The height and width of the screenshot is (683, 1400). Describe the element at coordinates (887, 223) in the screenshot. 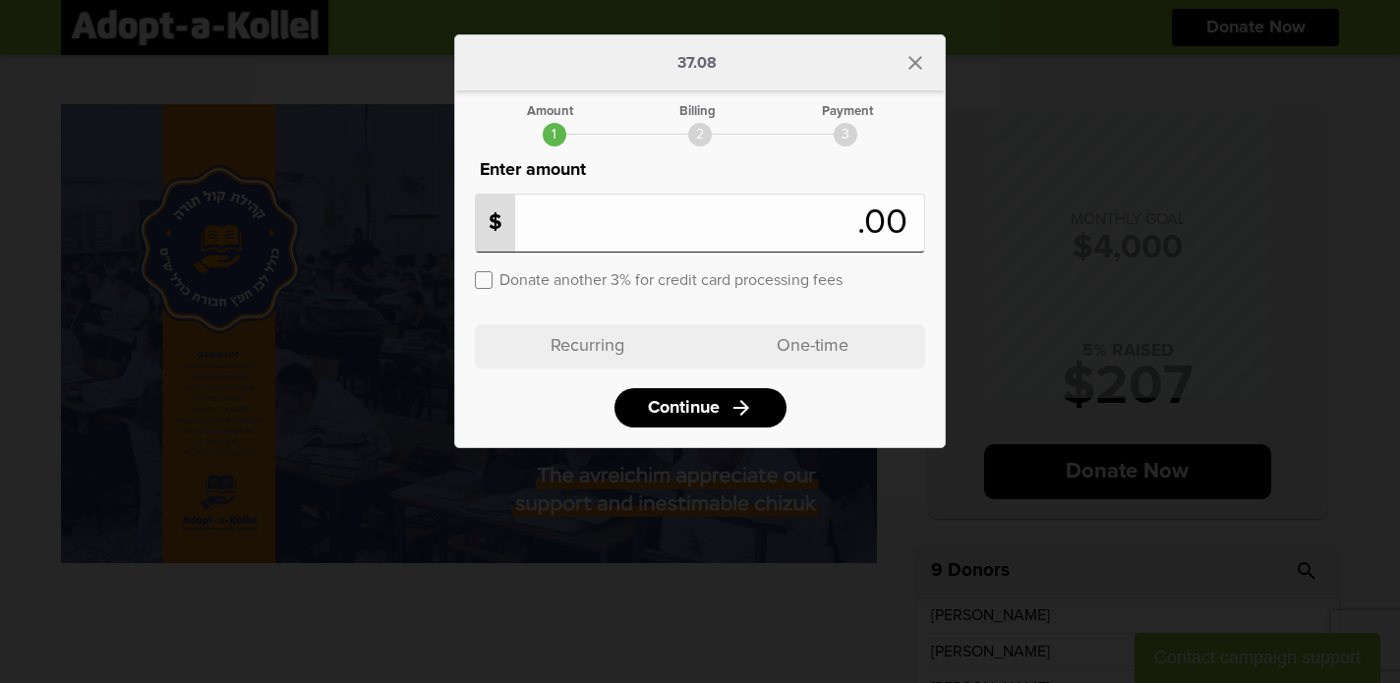

I see `span: .00` at that location.